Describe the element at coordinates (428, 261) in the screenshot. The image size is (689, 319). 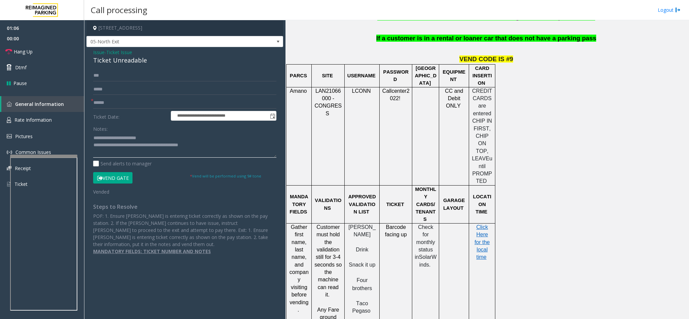
I see `span: SolarWinds` at that location.